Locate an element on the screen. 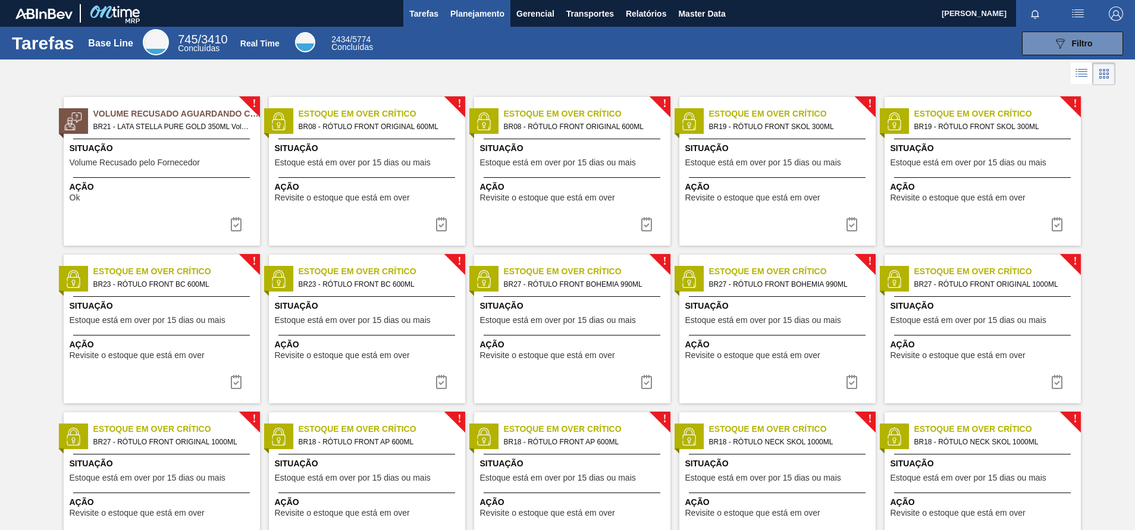  img: Logout is located at coordinates (1116, 14).